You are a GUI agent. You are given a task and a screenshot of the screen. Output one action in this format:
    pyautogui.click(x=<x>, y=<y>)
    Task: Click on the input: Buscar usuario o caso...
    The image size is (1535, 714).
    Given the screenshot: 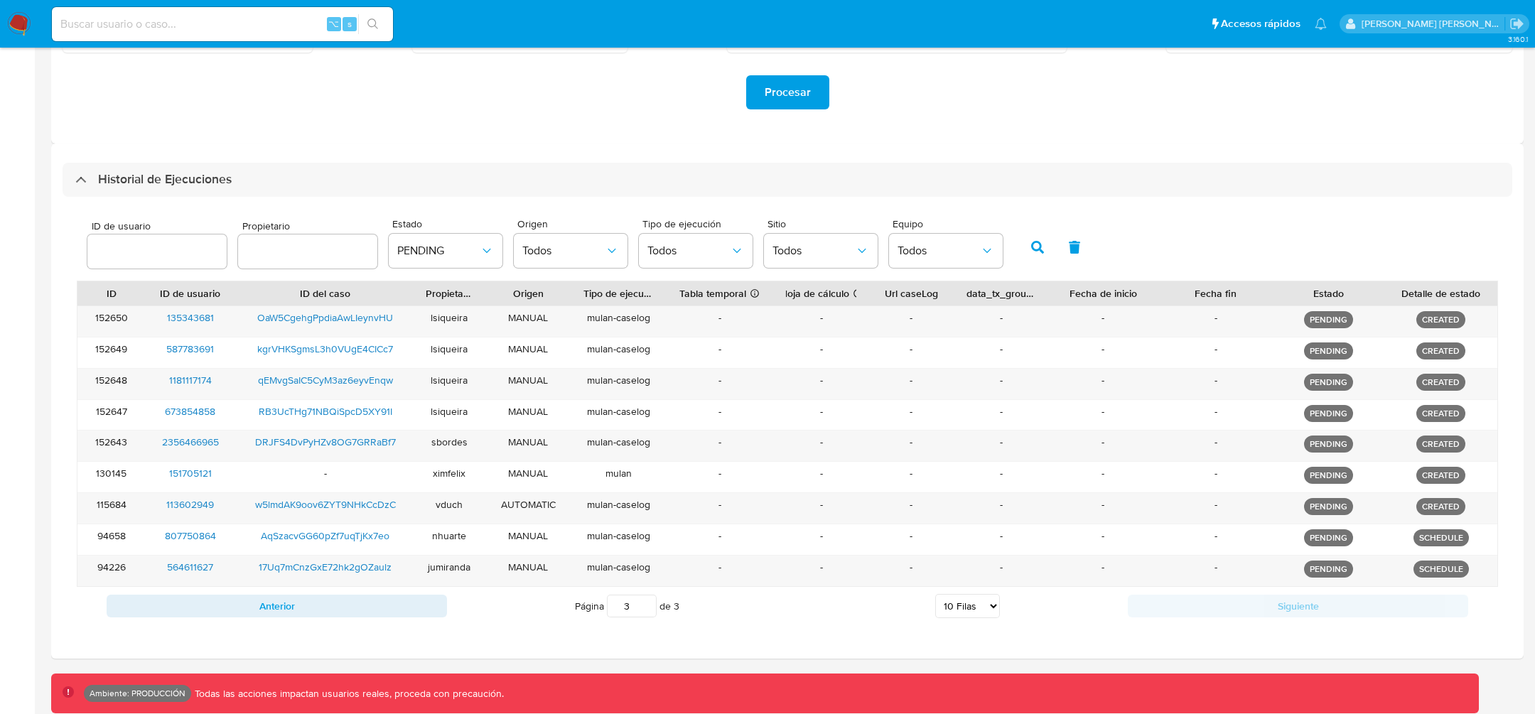 What is the action you would take?
    pyautogui.click(x=222, y=24)
    